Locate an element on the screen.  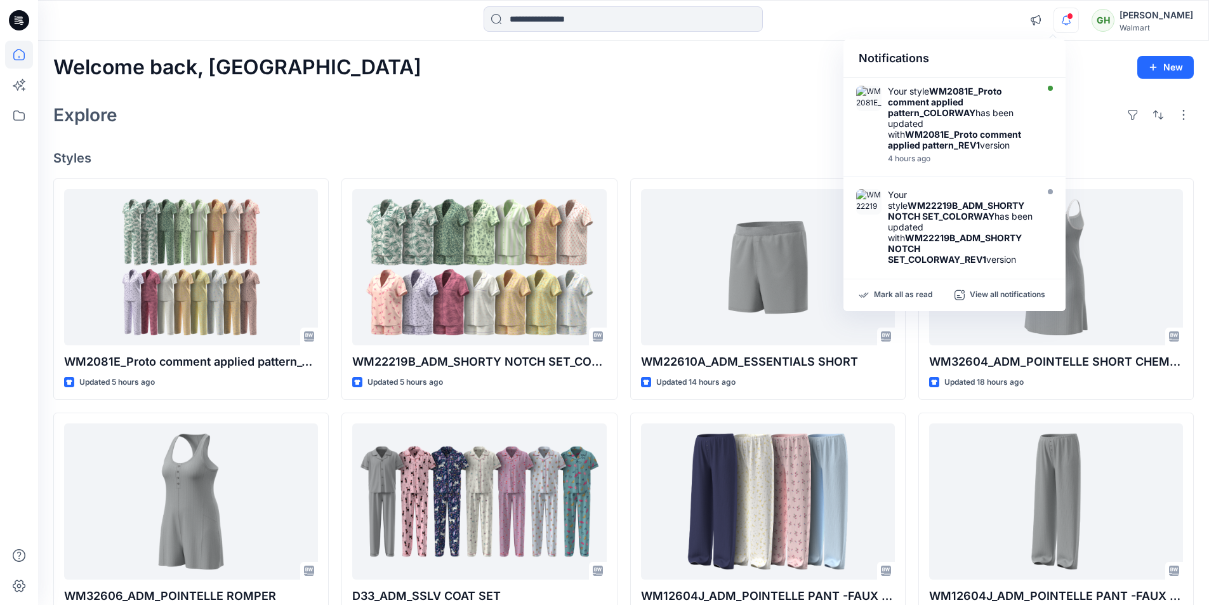
strong: WM2081E_Proto comment applied pattern_REV1 is located at coordinates (954, 140).